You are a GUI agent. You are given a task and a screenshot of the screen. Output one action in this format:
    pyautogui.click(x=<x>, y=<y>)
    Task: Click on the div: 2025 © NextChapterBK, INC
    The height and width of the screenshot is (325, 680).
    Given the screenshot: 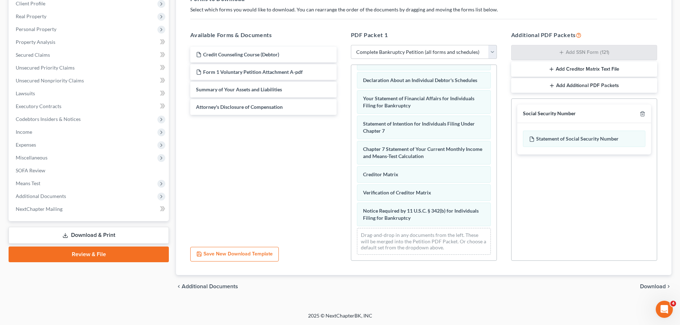 What is the action you would take?
    pyautogui.click(x=340, y=319)
    